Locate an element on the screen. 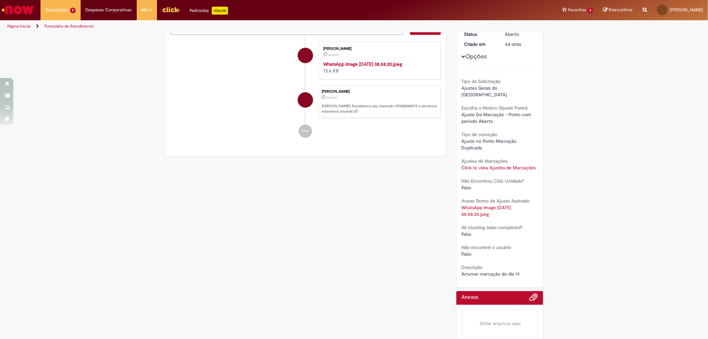  img: ServiceNow is located at coordinates (18, 10).